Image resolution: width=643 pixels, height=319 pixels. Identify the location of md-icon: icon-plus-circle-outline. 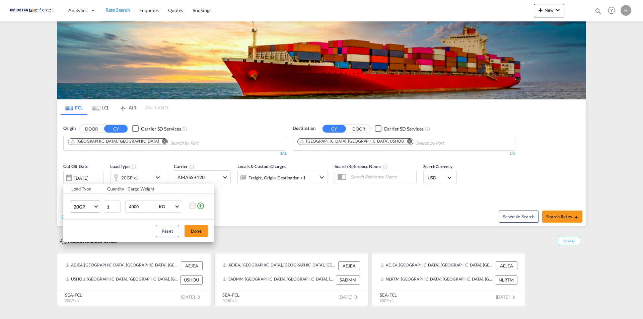
(201, 206).